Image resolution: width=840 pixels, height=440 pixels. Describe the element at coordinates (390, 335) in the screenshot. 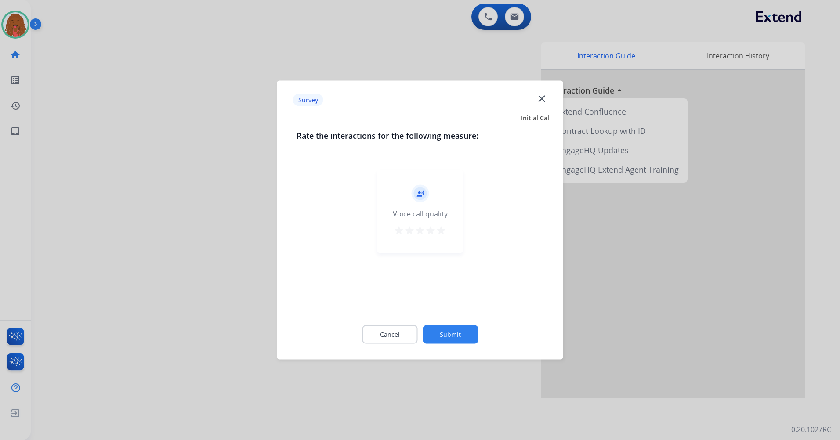

I see `button: Cancel` at that location.